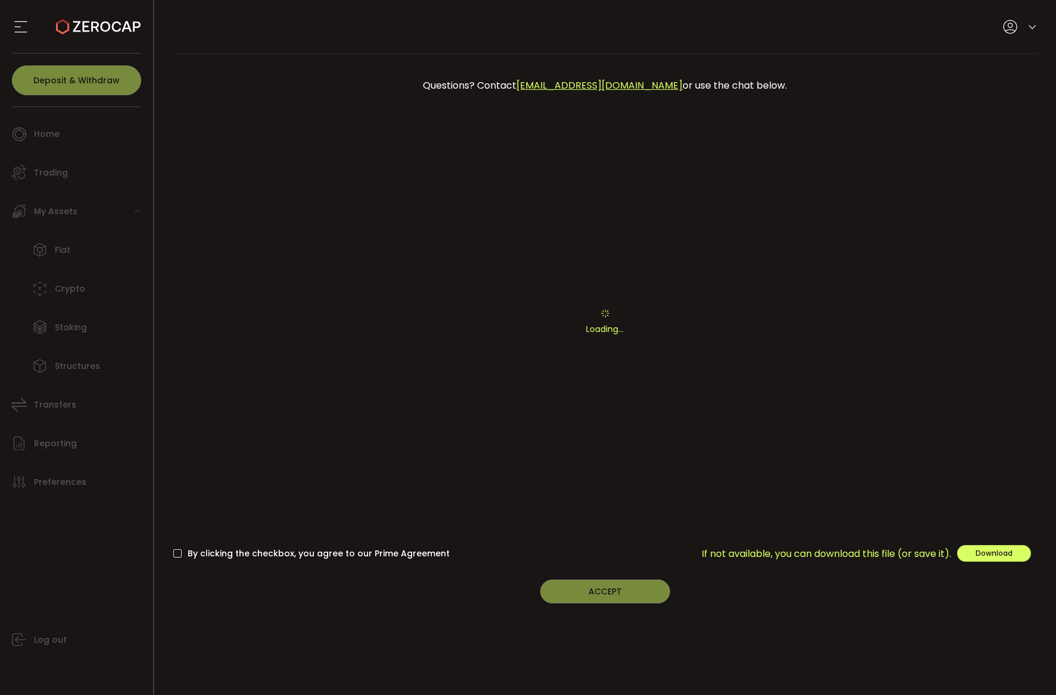 The height and width of the screenshot is (695, 1056). I want to click on span: Reporting, so click(55, 444).